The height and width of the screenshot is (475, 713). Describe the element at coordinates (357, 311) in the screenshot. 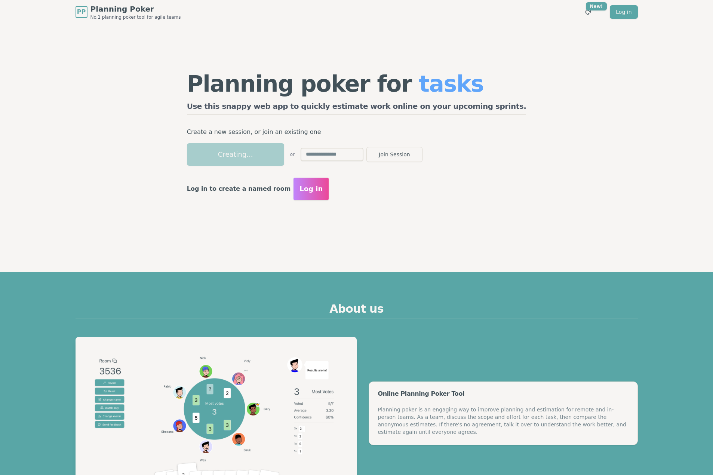

I see `h2: About us` at that location.